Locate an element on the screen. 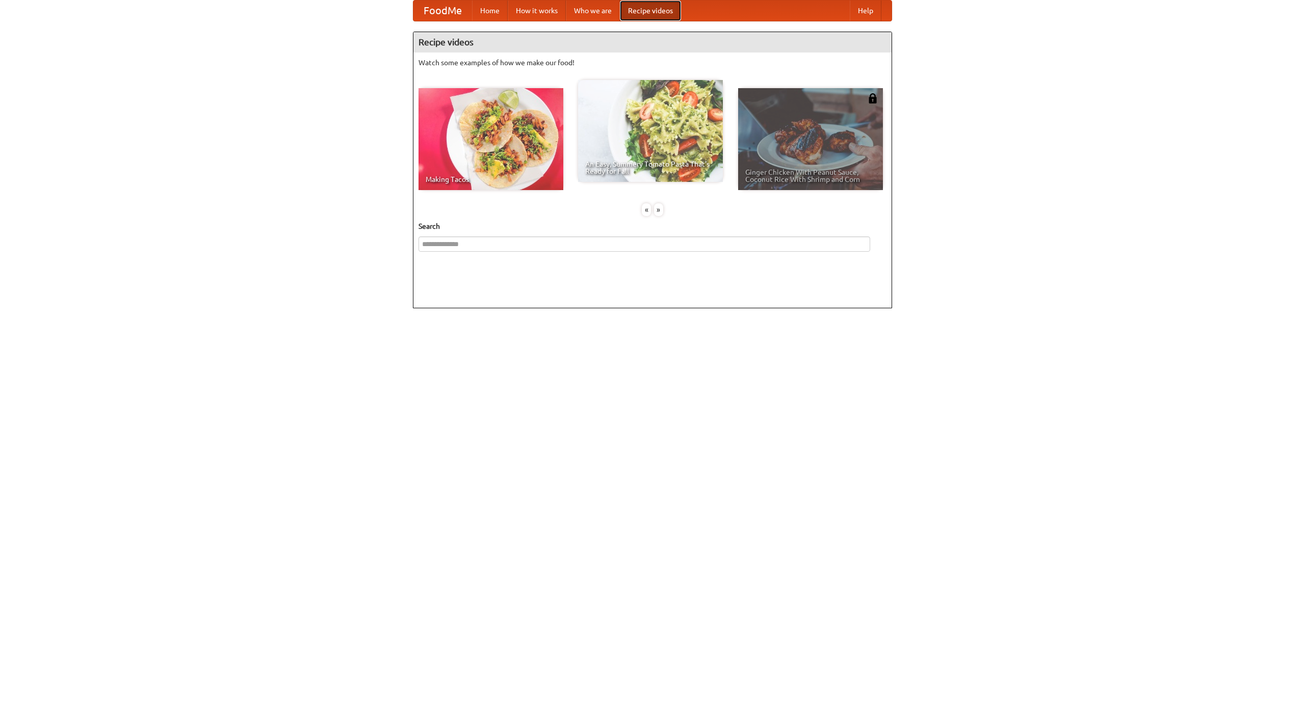  a: Help is located at coordinates (866, 11).